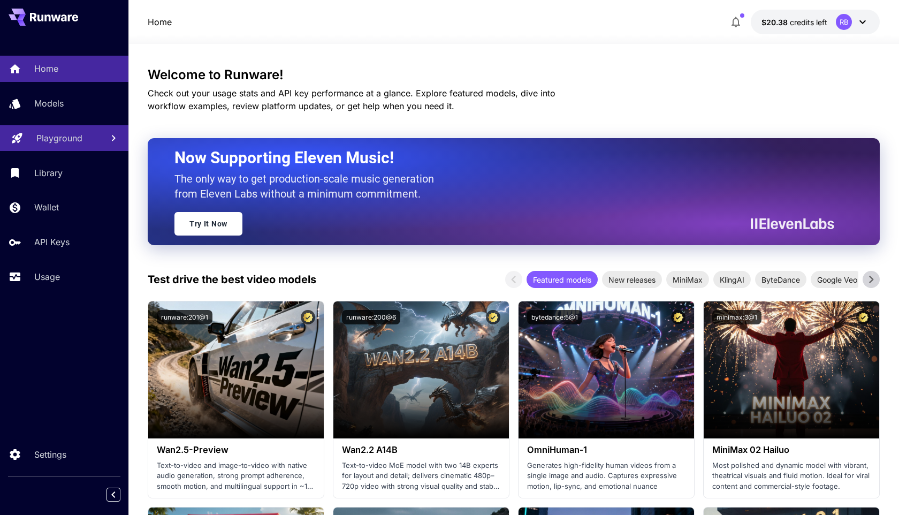 The height and width of the screenshot is (515, 899). Describe the element at coordinates (632, 279) in the screenshot. I see `div: New releases` at that location.